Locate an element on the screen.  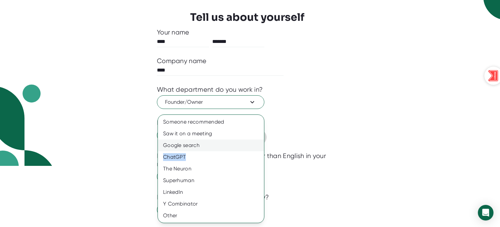
div: Superhuman is located at coordinates (211, 181).